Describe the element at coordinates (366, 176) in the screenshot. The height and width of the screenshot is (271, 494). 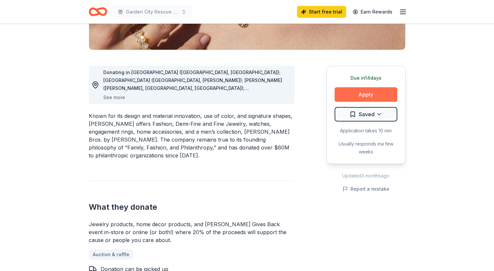
I see `div: Updated 3 months ago` at that location.